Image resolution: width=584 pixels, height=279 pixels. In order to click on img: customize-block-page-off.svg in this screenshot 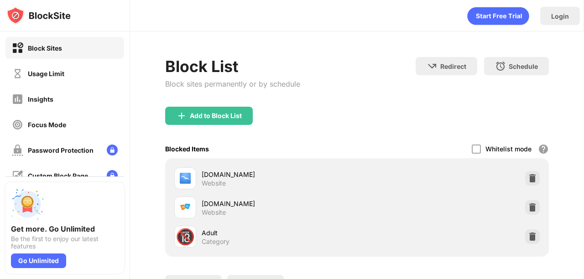, I will do `click(17, 176)`.